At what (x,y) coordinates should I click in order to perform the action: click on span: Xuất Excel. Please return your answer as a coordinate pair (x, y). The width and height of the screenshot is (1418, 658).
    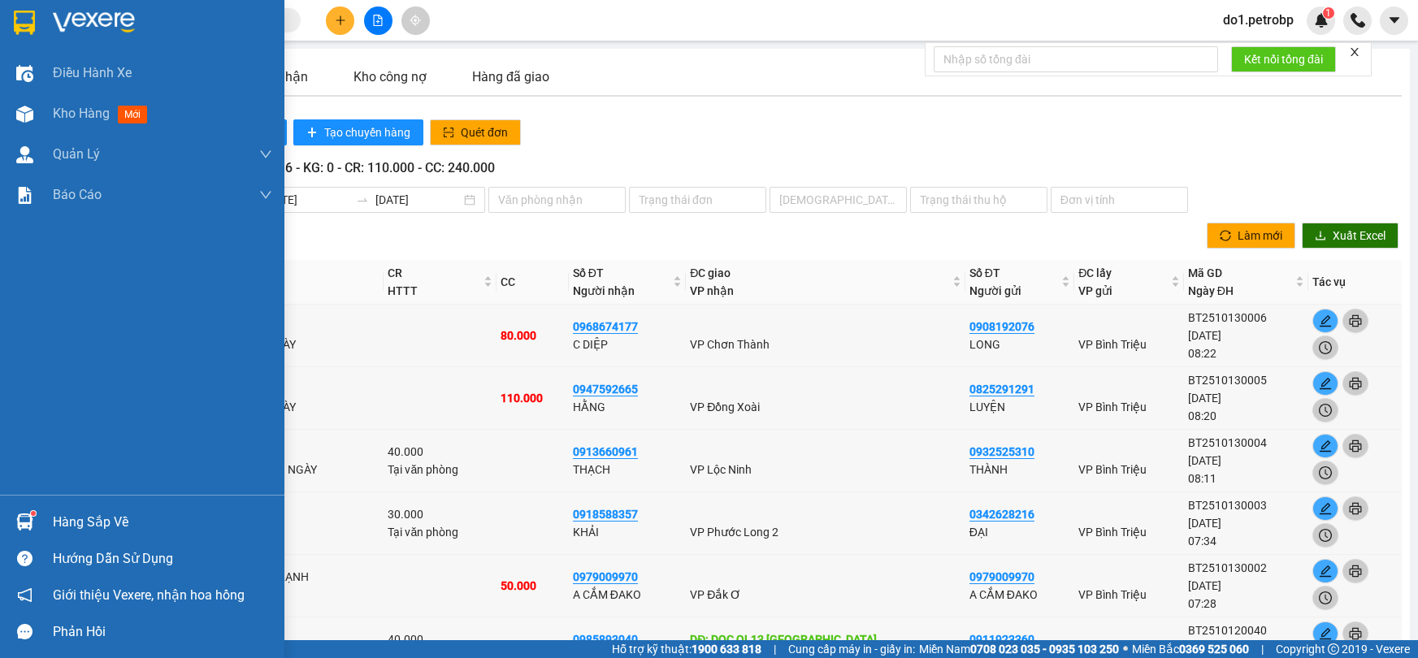
    Looking at the image, I should click on (1359, 236).